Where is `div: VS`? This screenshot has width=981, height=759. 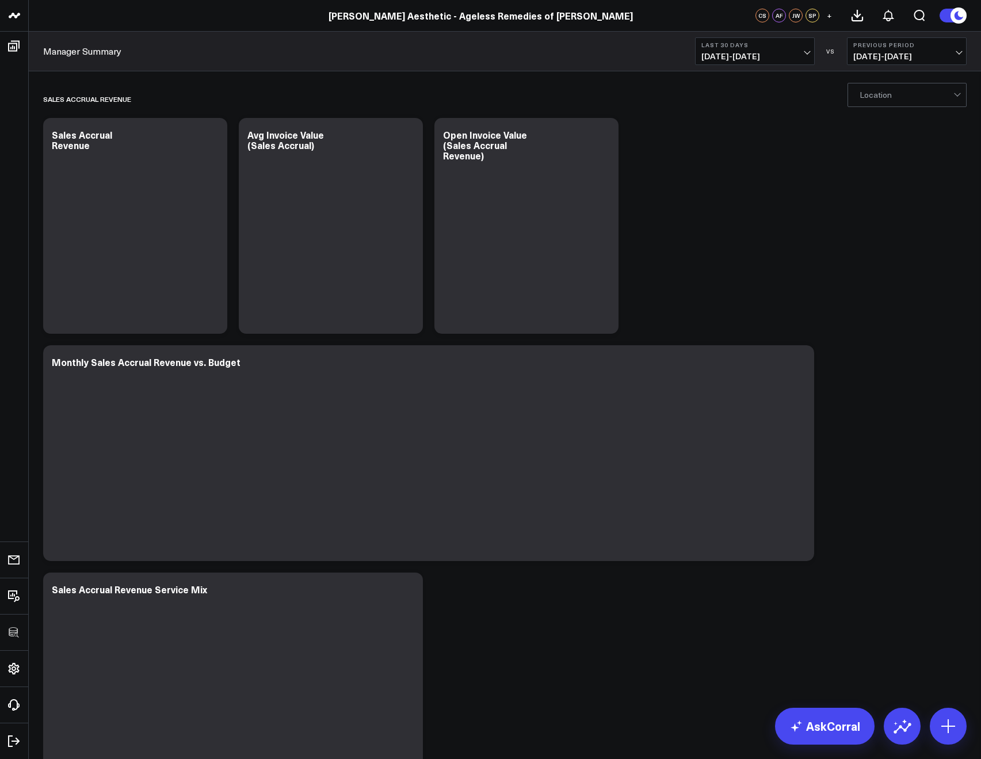 div: VS is located at coordinates (831, 51).